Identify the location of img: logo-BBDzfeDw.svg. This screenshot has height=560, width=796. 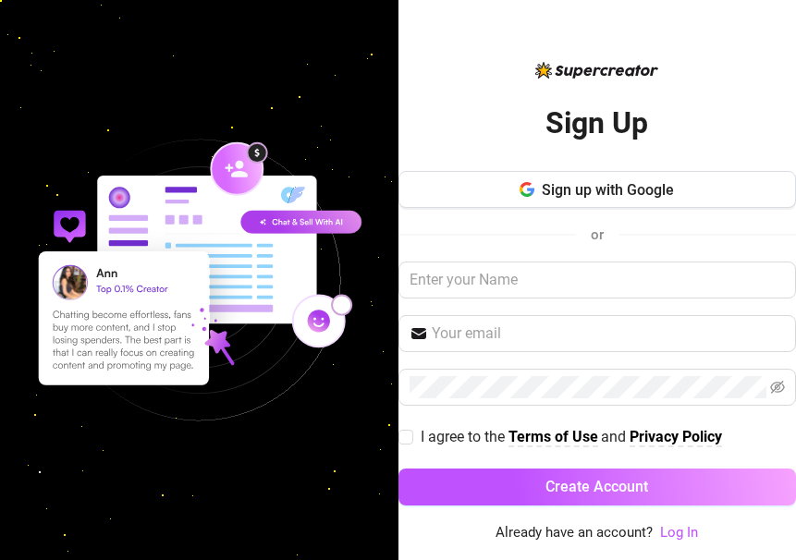
(596, 70).